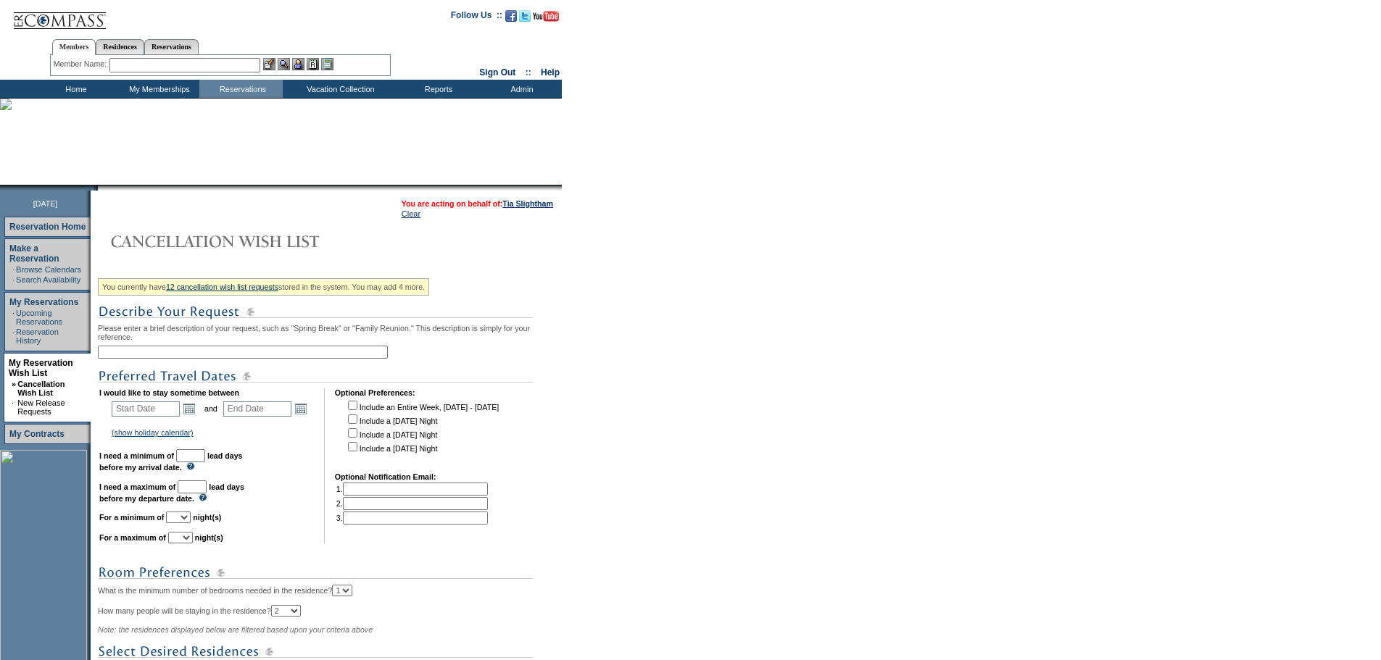  What do you see at coordinates (436, 88) in the screenshot?
I see `td: Reports` at bounding box center [436, 88].